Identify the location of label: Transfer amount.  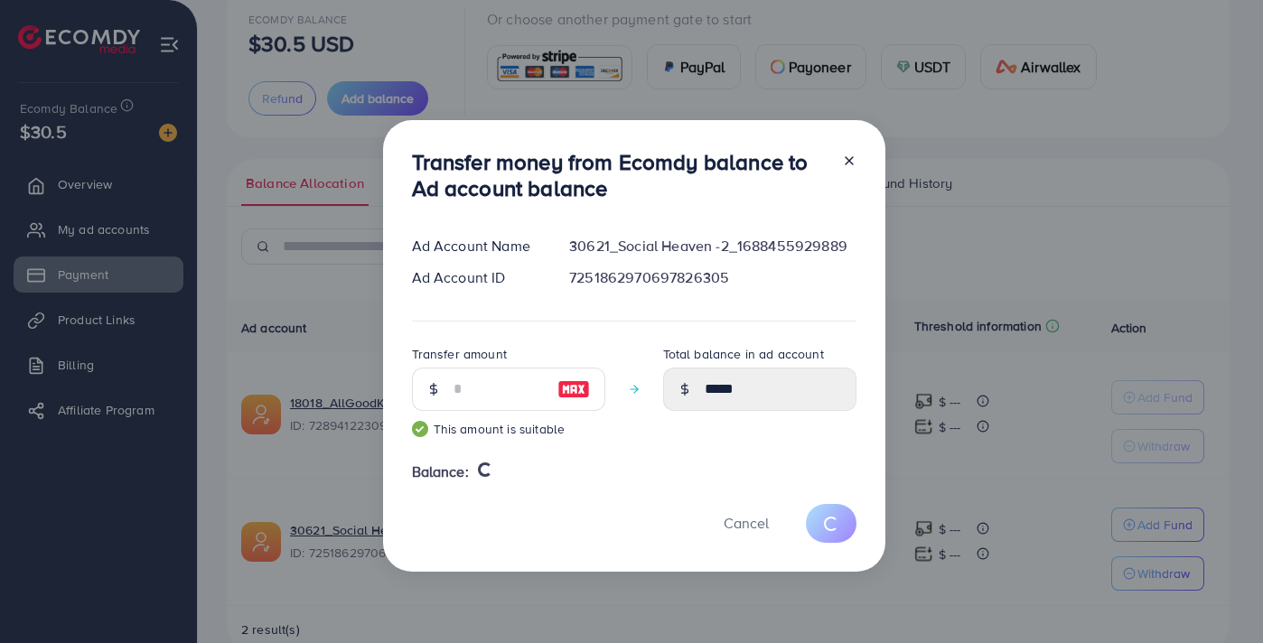
(459, 354).